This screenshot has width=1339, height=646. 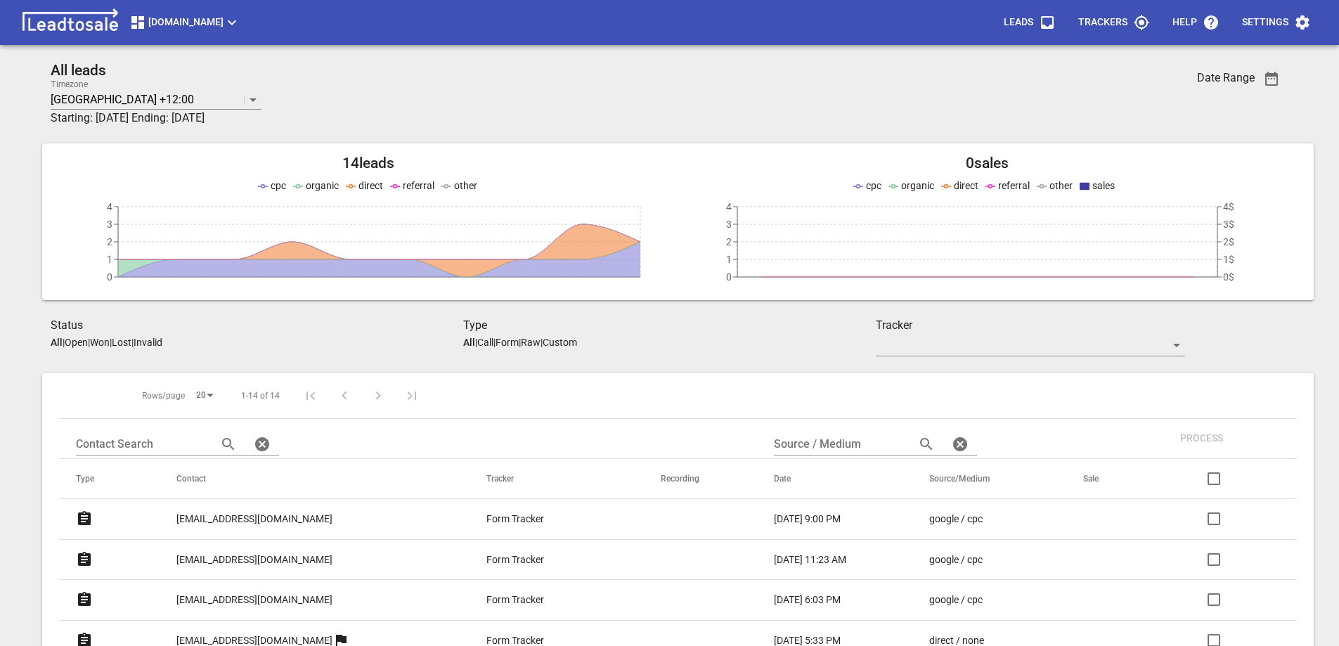 I want to click on th: Tracker, so click(x=557, y=479).